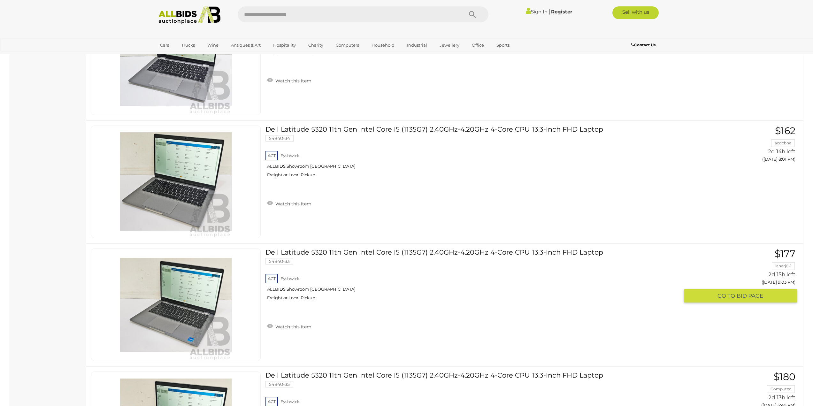 The width and height of the screenshot is (813, 406). I want to click on a: Trucks, so click(188, 45).